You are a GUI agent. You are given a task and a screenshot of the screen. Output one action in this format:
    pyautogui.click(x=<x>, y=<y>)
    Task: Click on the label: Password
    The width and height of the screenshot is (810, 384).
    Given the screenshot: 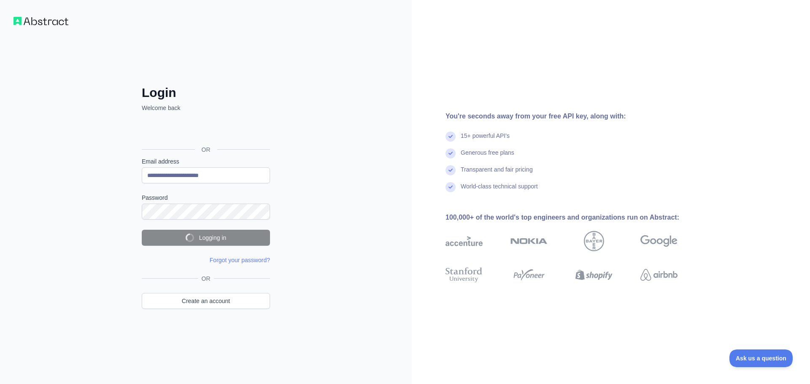 What is the action you would take?
    pyautogui.click(x=206, y=198)
    